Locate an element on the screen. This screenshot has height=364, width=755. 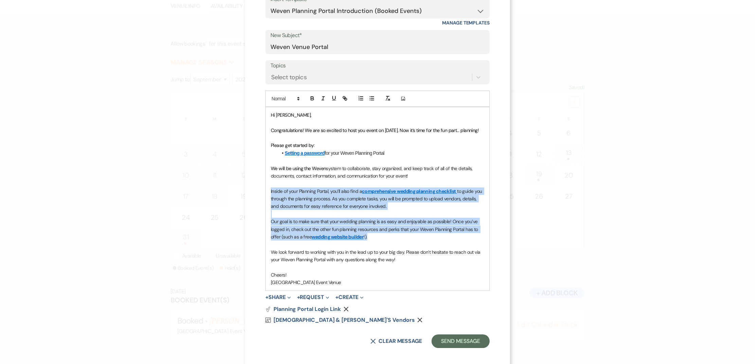
label: Topics is located at coordinates (378, 66).